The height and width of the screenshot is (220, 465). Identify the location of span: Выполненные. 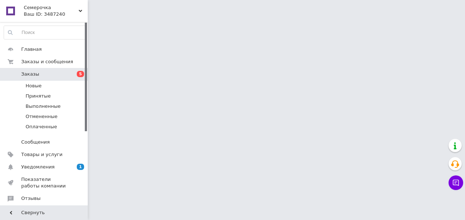
(43, 106).